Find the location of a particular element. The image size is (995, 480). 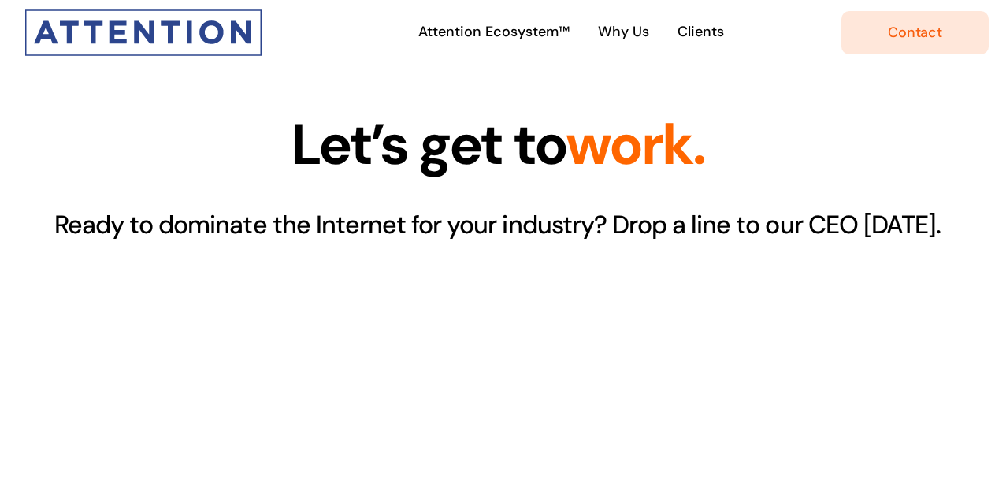

a: Contact is located at coordinates (914, 32).